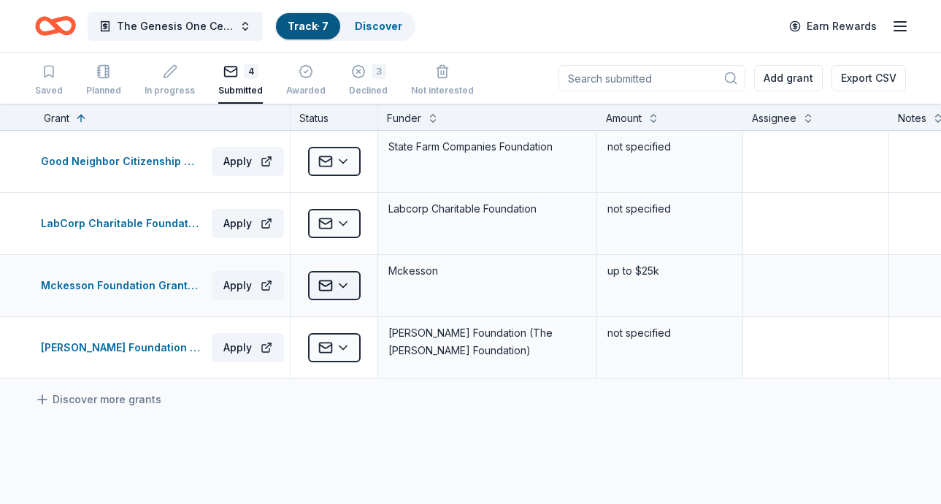 The height and width of the screenshot is (504, 941). Describe the element at coordinates (306, 81) in the screenshot. I see `button: Awarded` at that location.